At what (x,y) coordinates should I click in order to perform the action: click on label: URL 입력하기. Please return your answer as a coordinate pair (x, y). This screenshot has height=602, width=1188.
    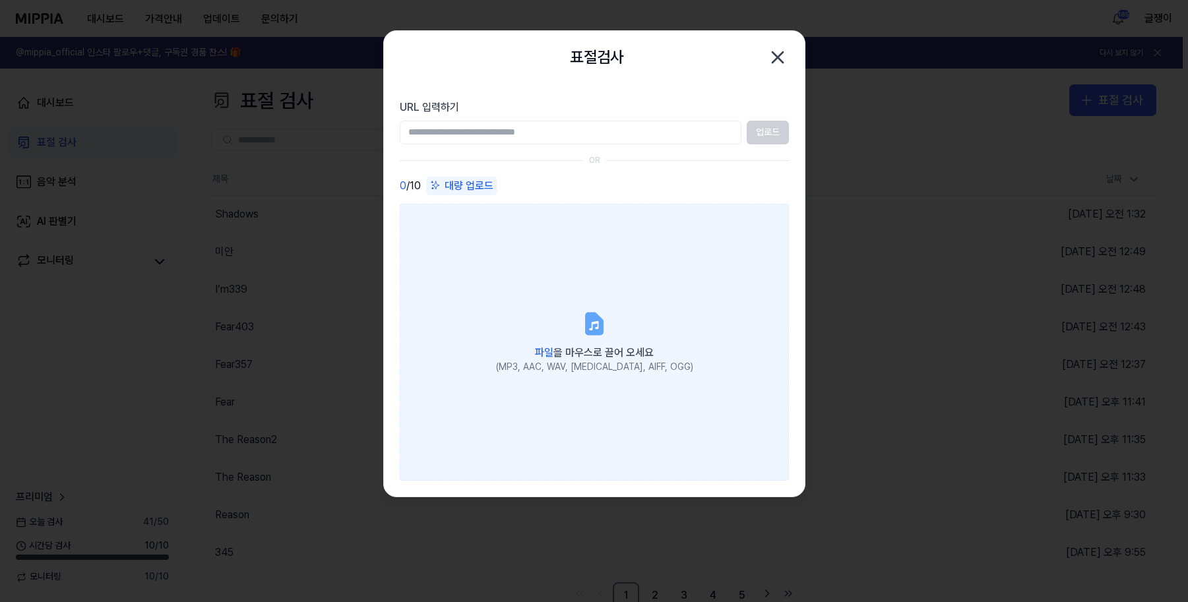
    Looking at the image, I should click on (594, 108).